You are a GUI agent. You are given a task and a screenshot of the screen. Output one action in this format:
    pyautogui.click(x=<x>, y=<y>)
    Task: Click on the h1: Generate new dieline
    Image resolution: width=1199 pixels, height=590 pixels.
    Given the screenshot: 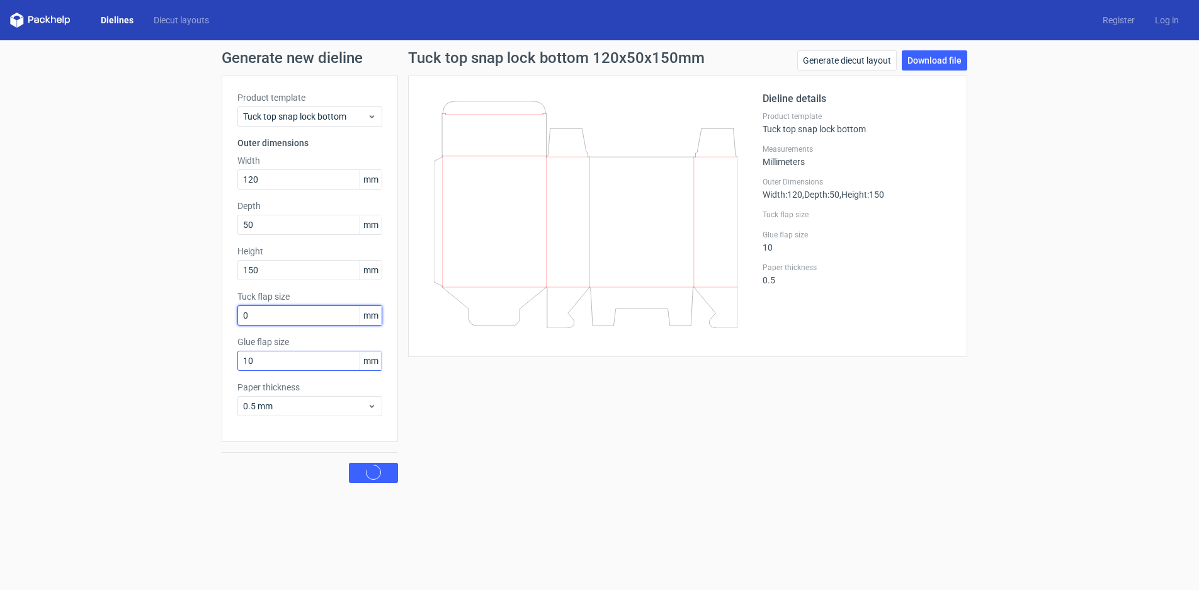 What is the action you would take?
    pyautogui.click(x=599, y=58)
    